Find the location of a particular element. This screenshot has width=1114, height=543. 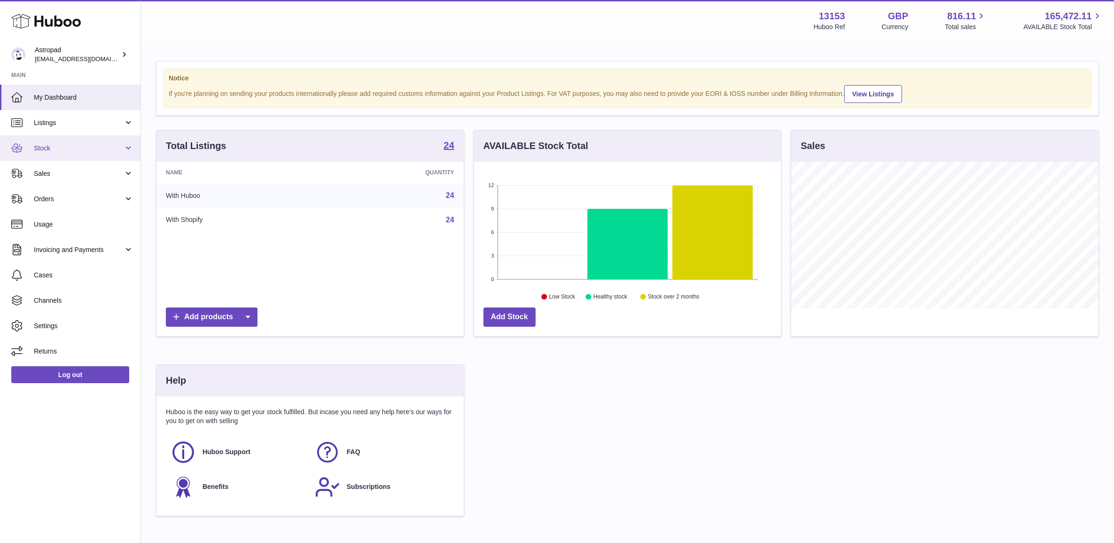

span: Listings is located at coordinates (78, 123).